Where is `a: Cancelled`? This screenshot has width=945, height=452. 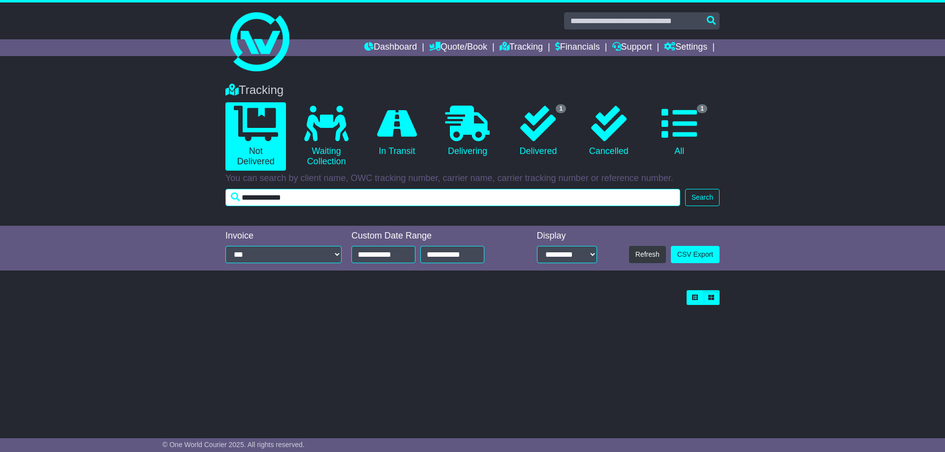 a: Cancelled is located at coordinates (608, 131).